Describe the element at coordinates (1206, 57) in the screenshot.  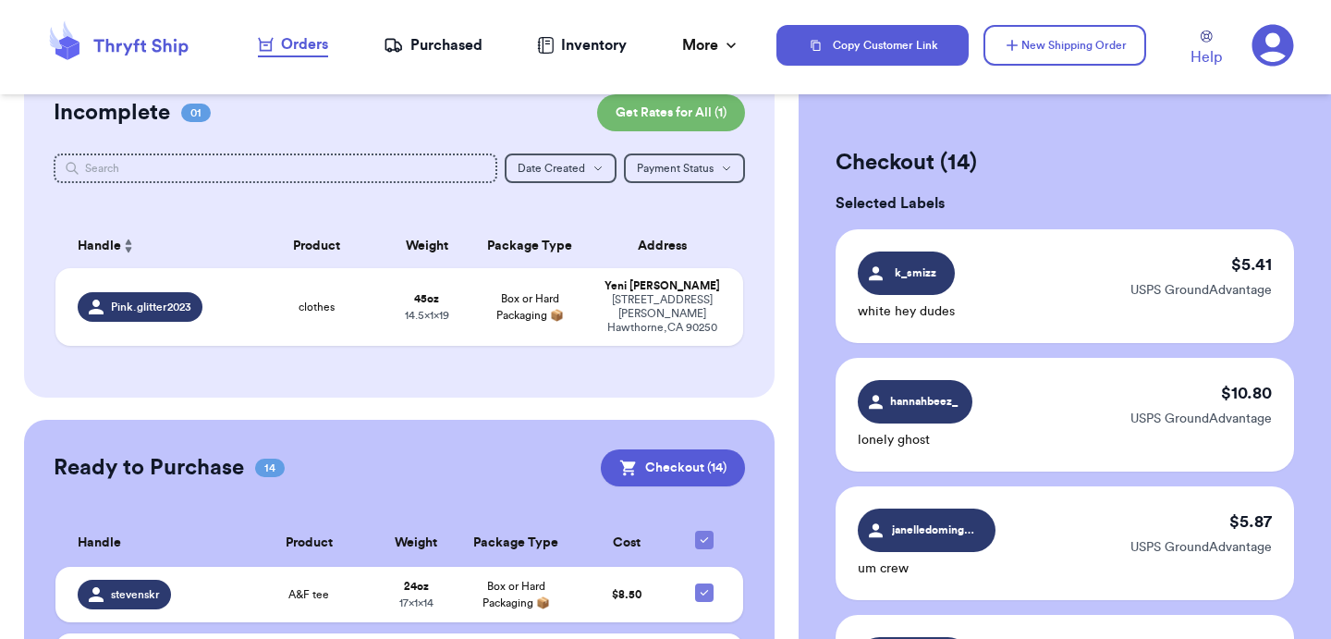
I see `span: Help` at that location.